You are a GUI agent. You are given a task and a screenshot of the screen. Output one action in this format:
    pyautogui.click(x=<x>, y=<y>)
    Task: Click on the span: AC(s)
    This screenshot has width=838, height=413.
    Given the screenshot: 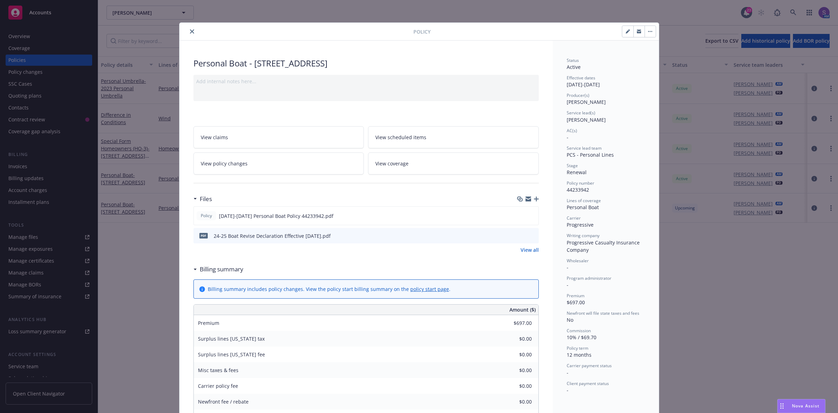 What is the action you would take?
    pyautogui.click(x=572, y=130)
    